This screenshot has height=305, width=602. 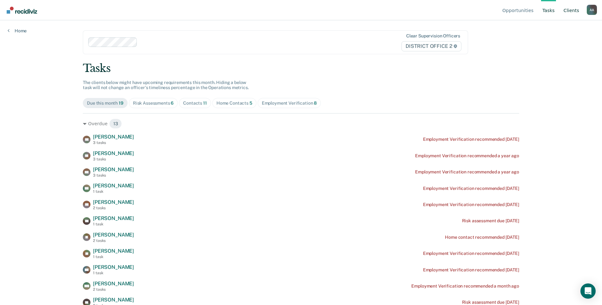 What do you see at coordinates (234, 103) in the screenshot?
I see `div: Home Contacts` at bounding box center [234, 103].